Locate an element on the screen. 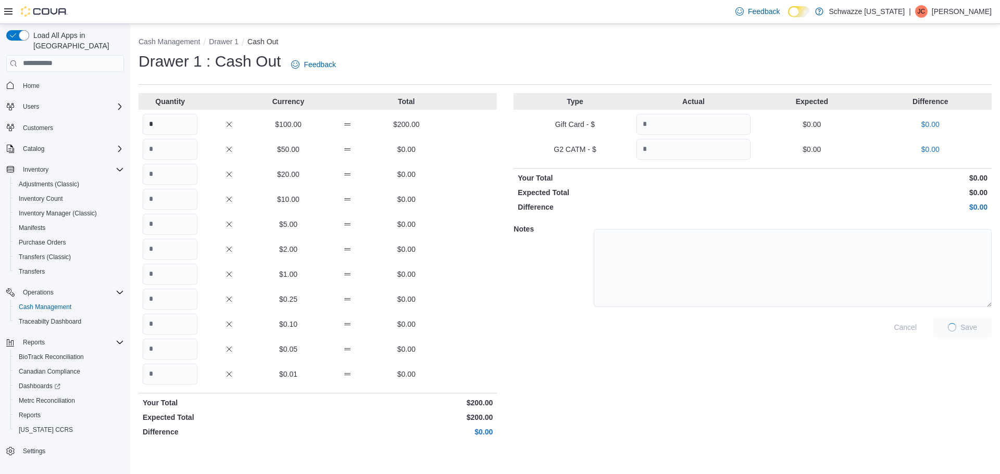  span: Feedback is located at coordinates (319, 65).